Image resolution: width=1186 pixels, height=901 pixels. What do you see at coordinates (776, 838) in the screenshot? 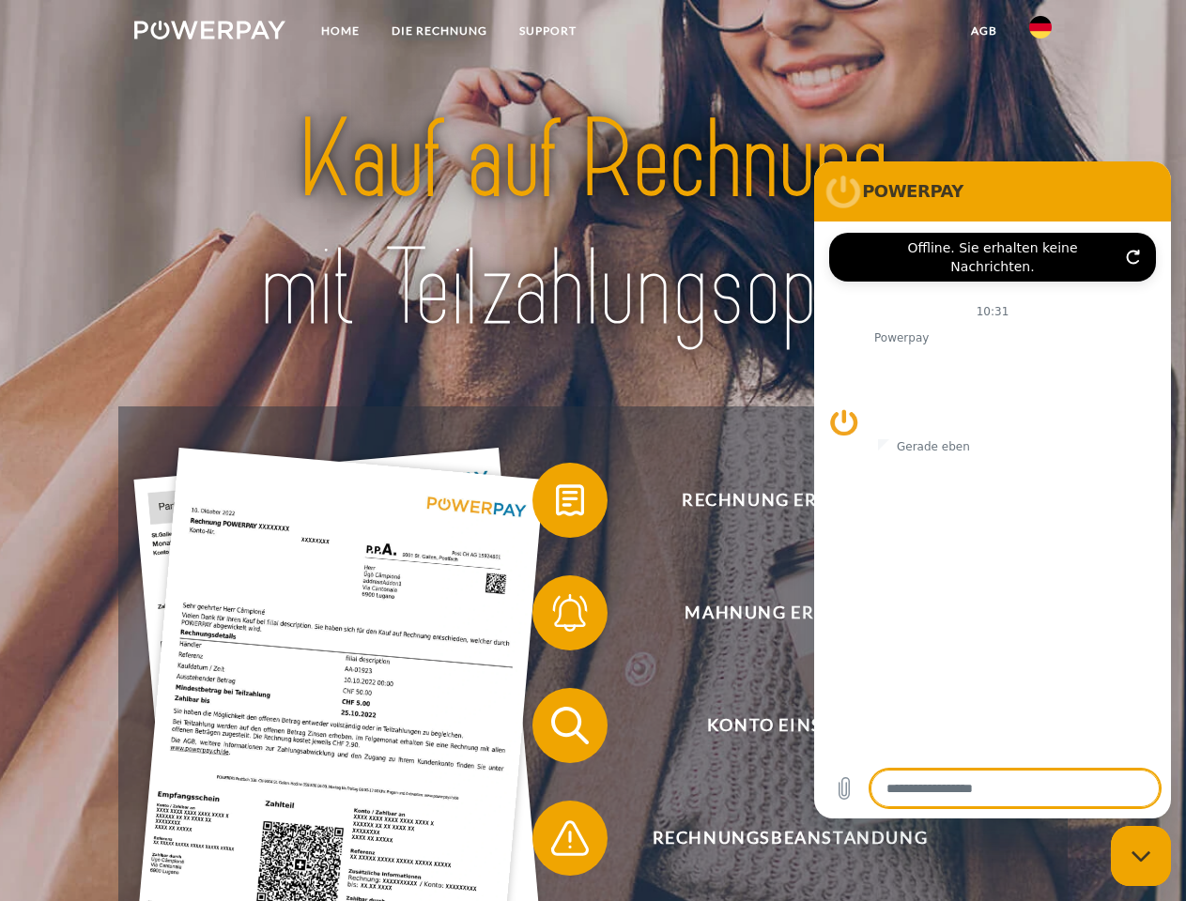
I see `a: Rechnungsbeanstandung` at bounding box center [776, 838].